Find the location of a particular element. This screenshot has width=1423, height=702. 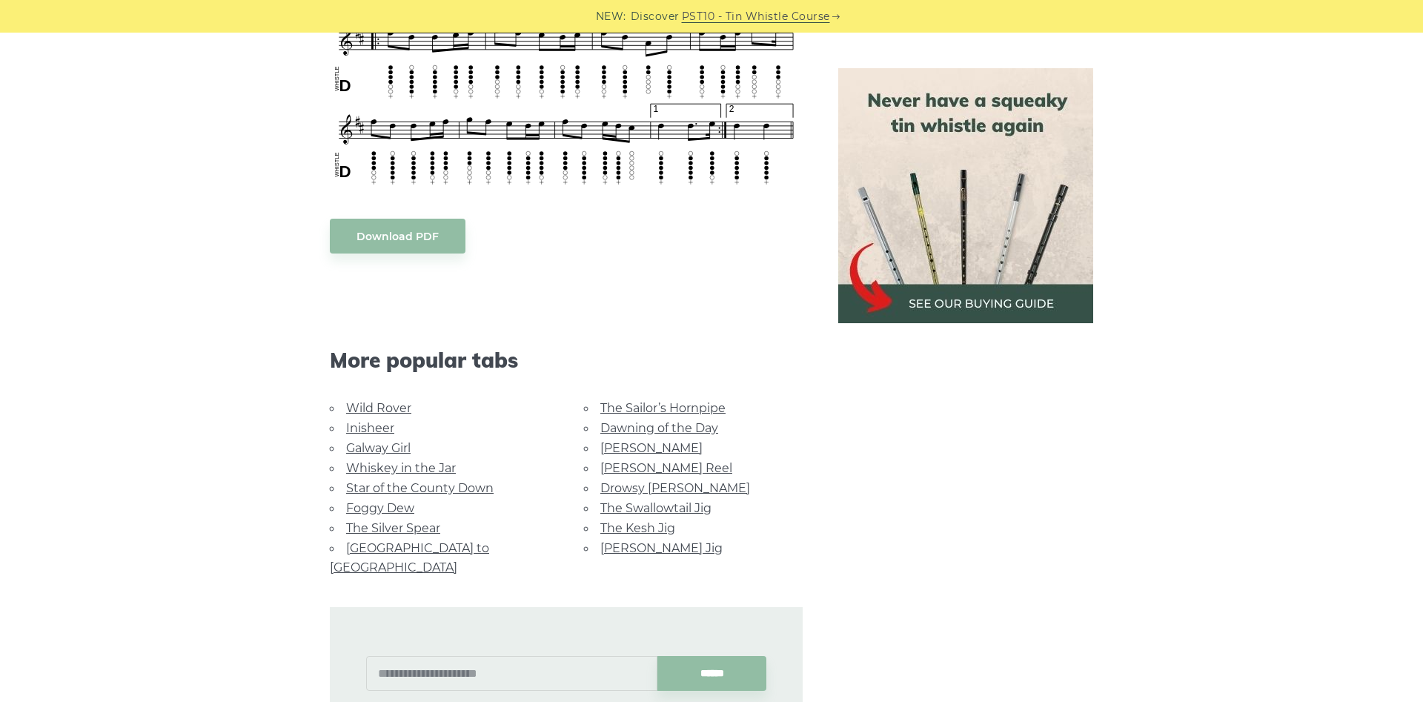

span: More popular tabs is located at coordinates (566, 360).